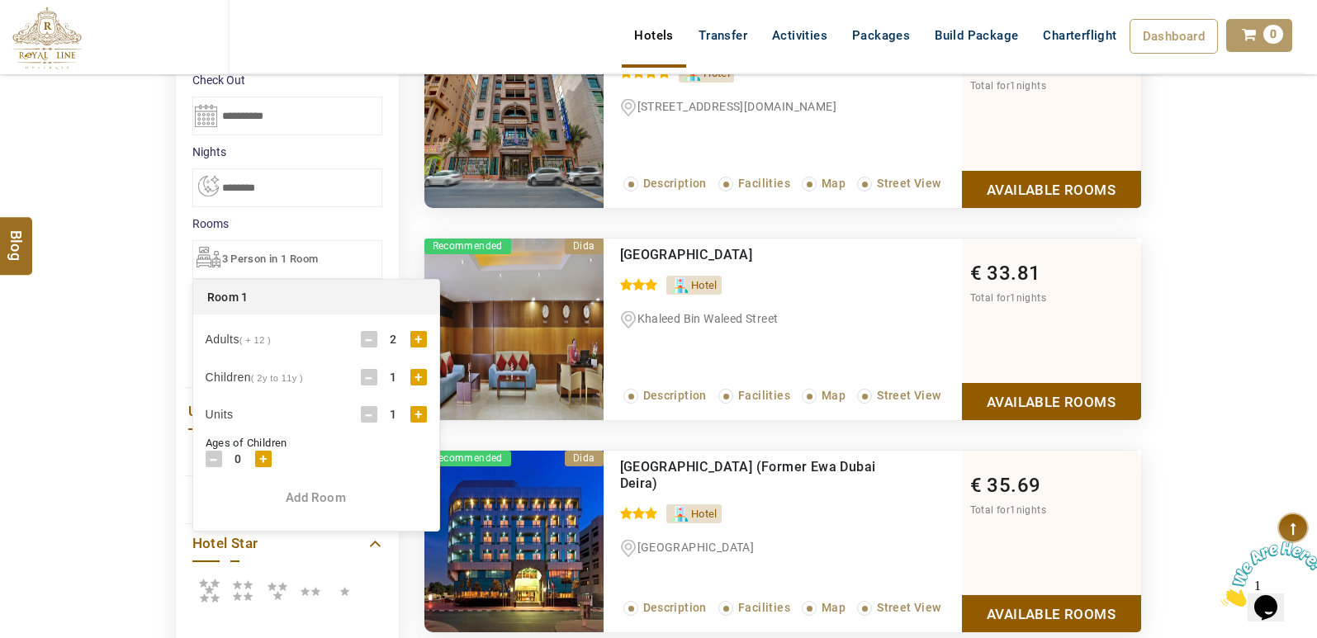 The image size is (1317, 638). What do you see at coordinates (513, 542) in the screenshot?
I see `img: 087658e8013448f3386fa7a4058ee7b10a472d39.jpeg` at bounding box center [513, 542].